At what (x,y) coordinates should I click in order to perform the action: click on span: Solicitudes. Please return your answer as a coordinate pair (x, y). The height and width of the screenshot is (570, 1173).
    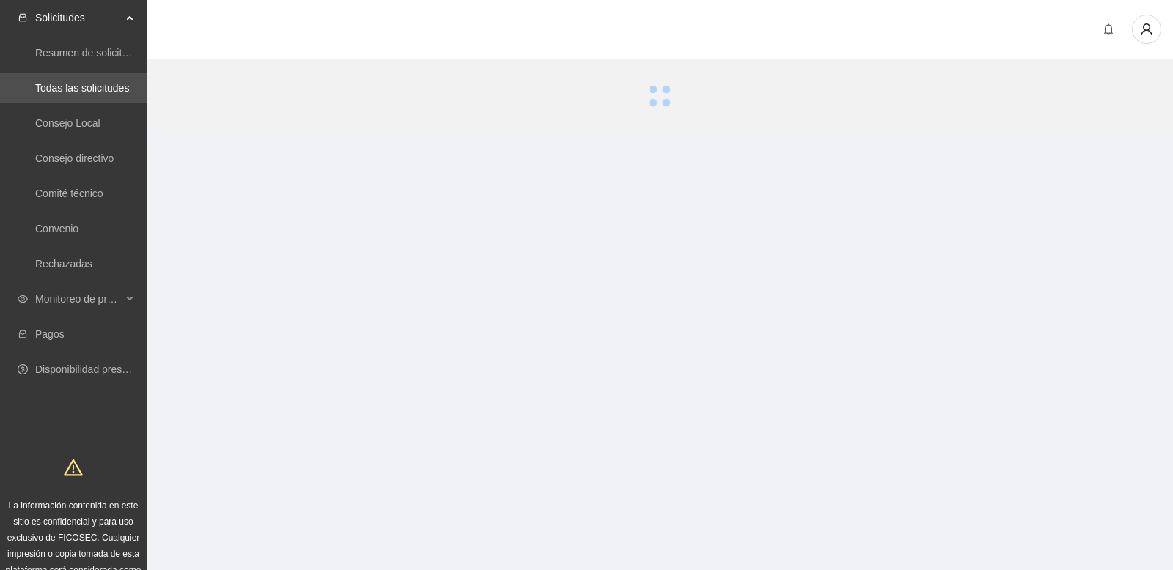
    Looking at the image, I should click on (78, 18).